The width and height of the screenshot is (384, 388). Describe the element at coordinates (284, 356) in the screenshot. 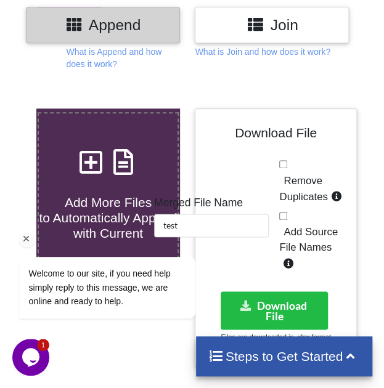

I see `h4: Steps to Get Started` at that location.